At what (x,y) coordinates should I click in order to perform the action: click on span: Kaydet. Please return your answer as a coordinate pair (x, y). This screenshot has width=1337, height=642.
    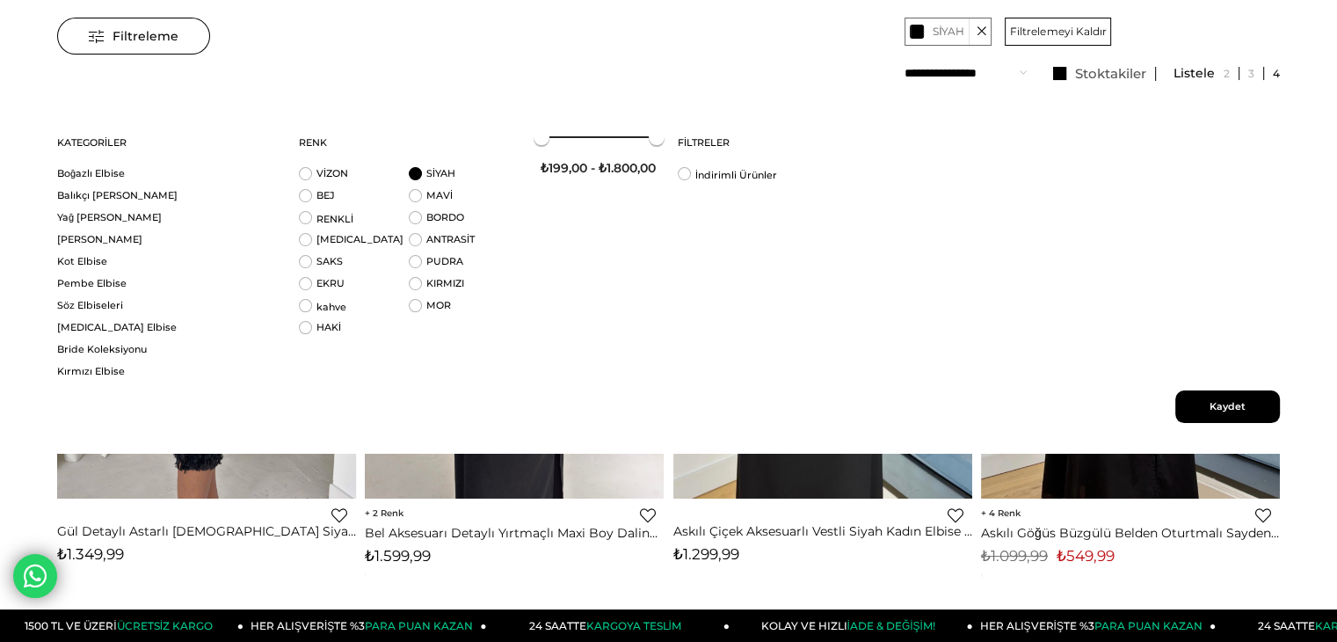
    Looking at the image, I should click on (1227, 406).